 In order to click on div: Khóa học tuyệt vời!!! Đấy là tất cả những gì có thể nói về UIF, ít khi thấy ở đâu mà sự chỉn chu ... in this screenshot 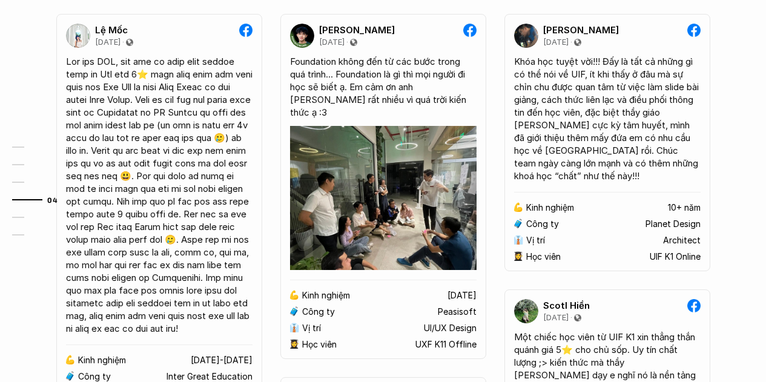, I will do `click(607, 119)`.